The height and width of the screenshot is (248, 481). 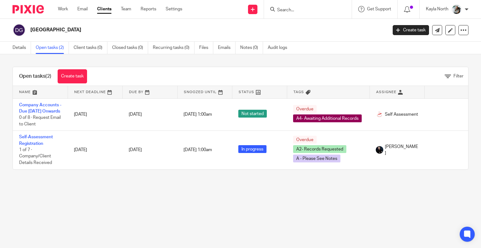 What do you see at coordinates (149, 9) in the screenshot?
I see `a: Reports` at bounding box center [149, 9].